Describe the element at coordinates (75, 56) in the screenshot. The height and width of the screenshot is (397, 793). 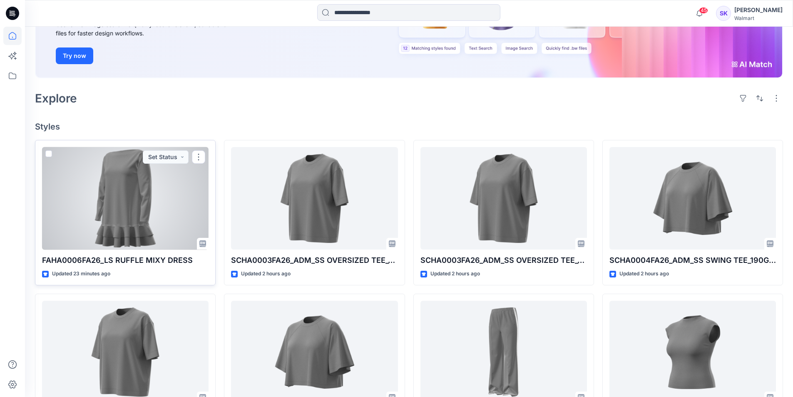
I see `a: Try now` at that location.